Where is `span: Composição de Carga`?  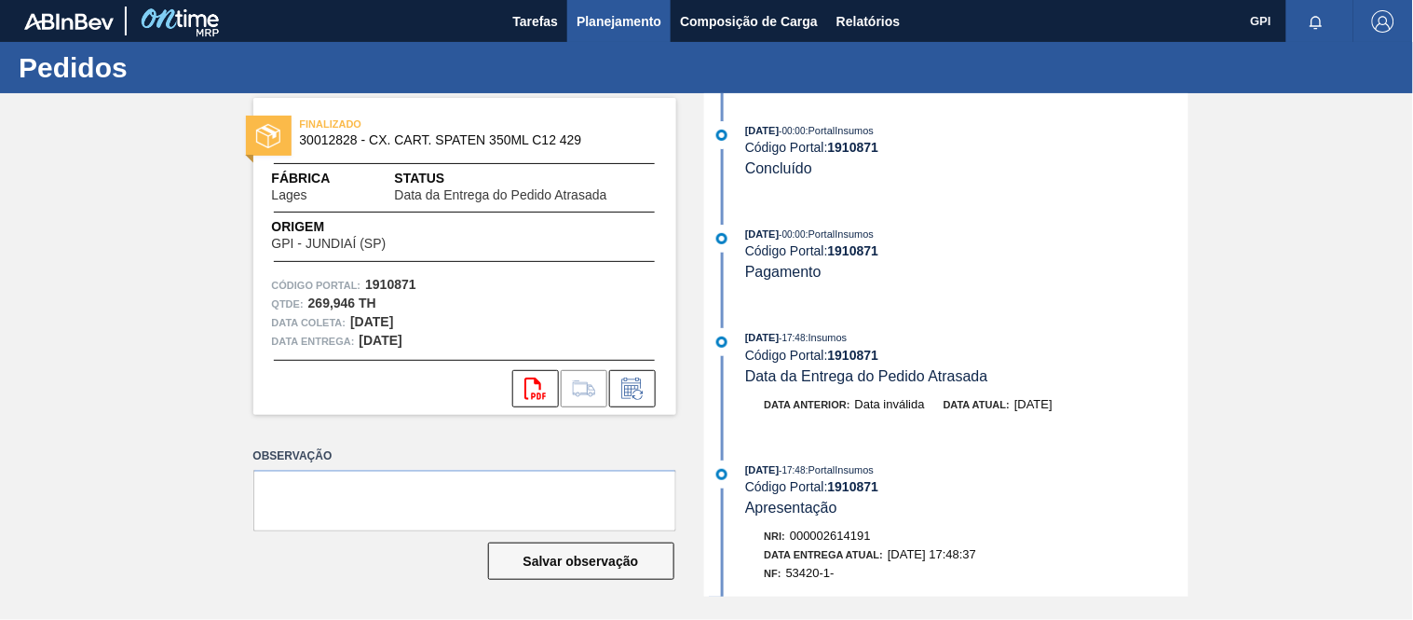
span: Composição de Carga is located at coordinates (749, 21).